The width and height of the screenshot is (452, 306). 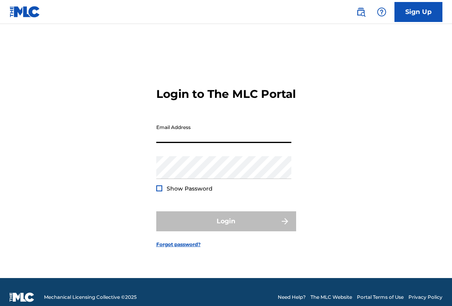 I want to click on div: Chat Widget, so click(x=432, y=287).